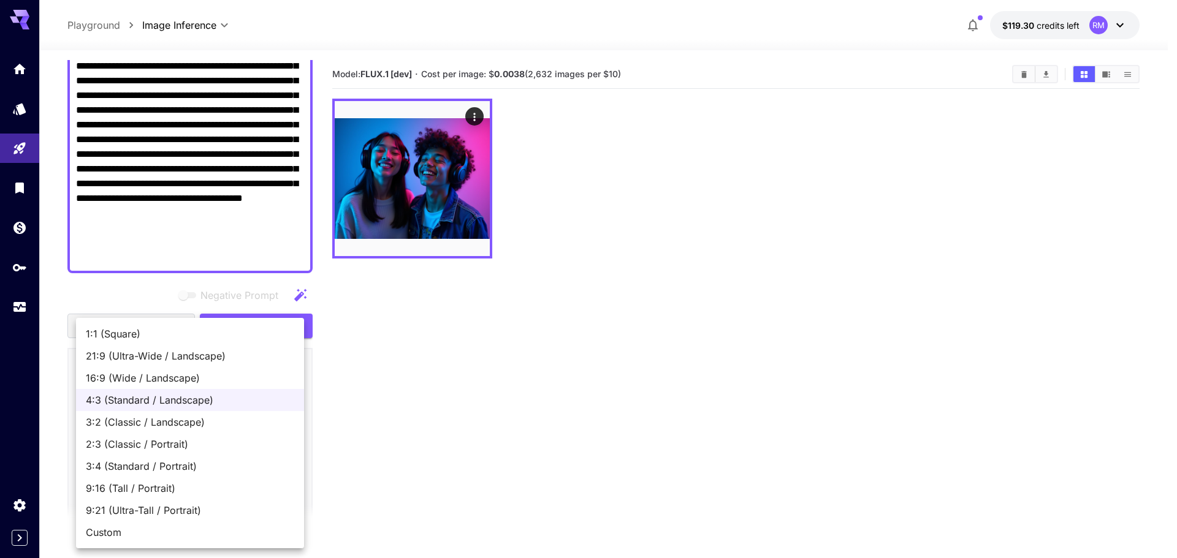 The height and width of the screenshot is (558, 1177). Describe the element at coordinates (190, 444) in the screenshot. I see `span: 2:3 (Classic / Portrait)` at that location.